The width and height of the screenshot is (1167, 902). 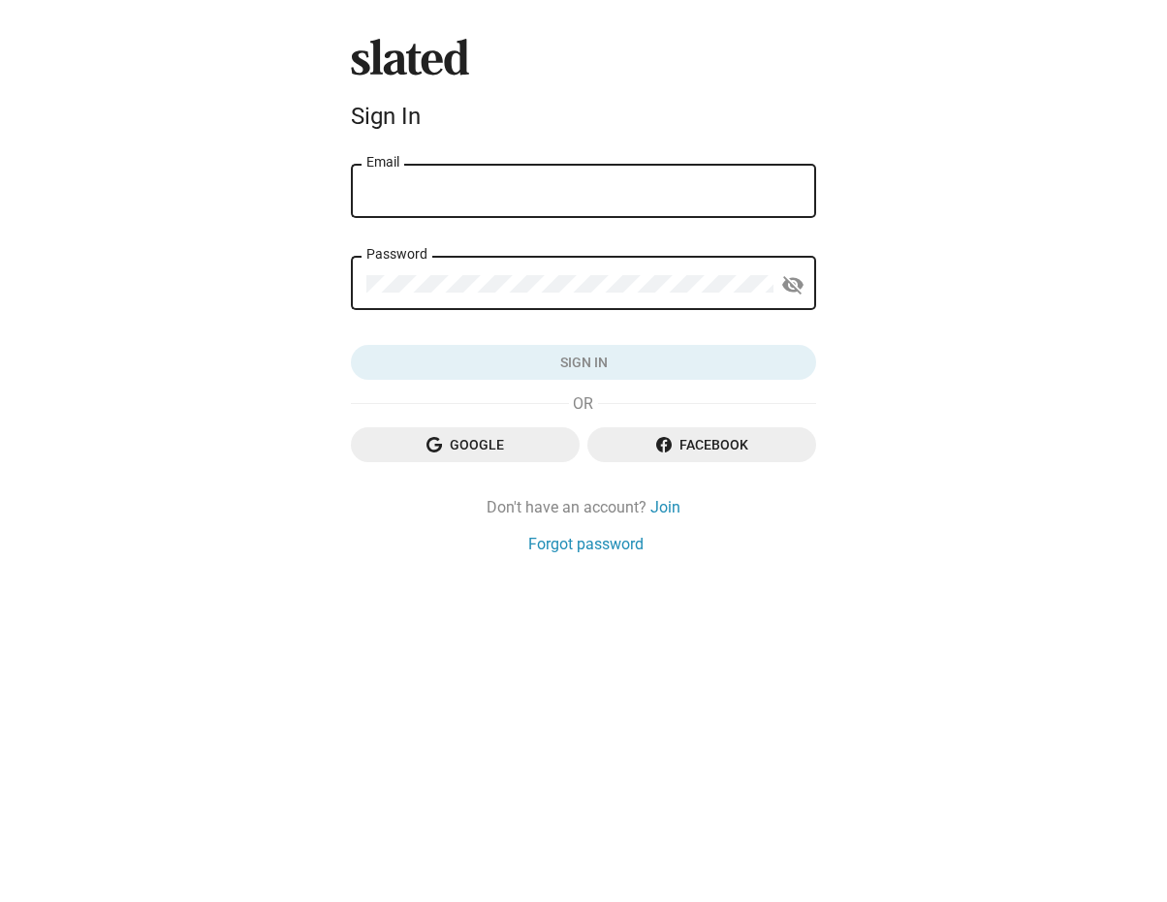 I want to click on button: Google, so click(x=465, y=445).